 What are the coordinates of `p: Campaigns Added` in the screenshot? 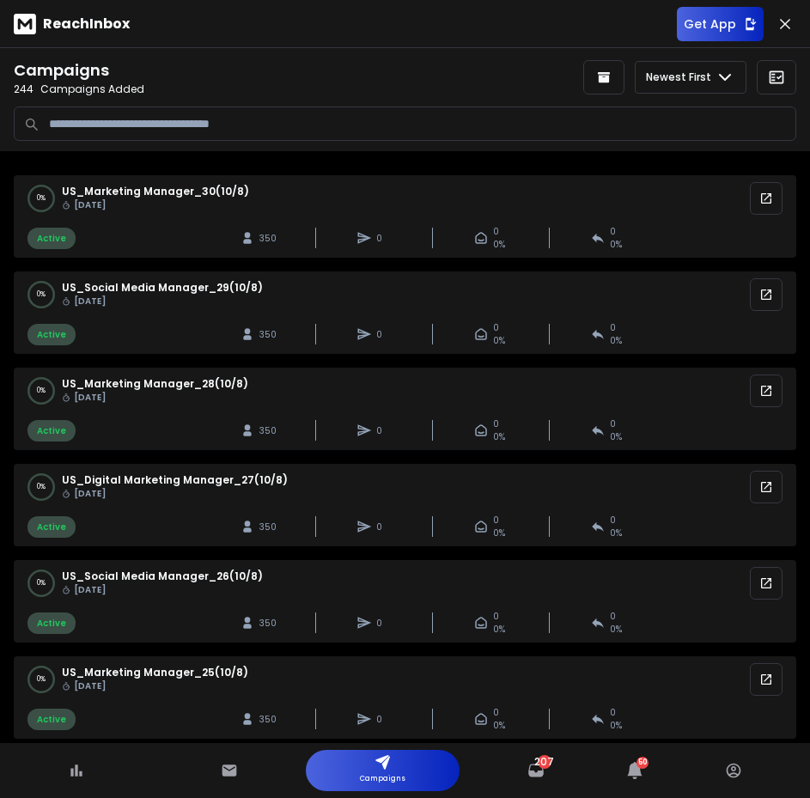 It's located at (207, 89).